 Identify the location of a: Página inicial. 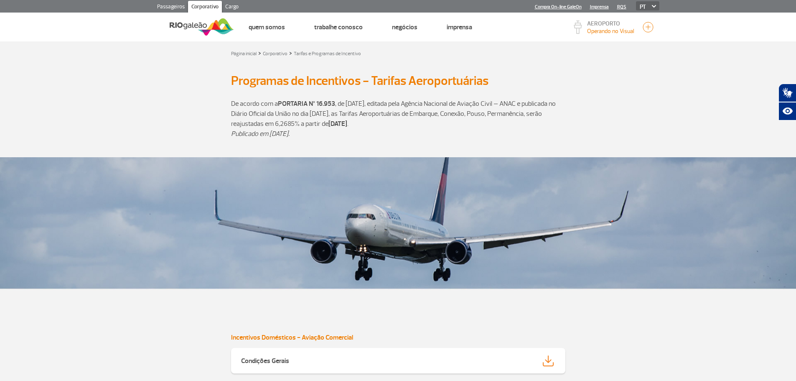
(244, 53).